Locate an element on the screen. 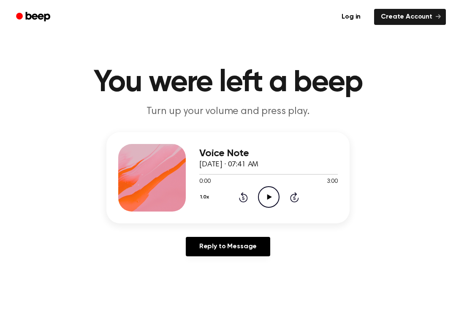 This screenshot has height=315, width=456. a: Beep is located at coordinates (34, 17).